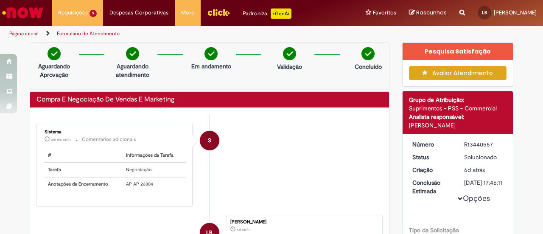  Describe the element at coordinates (485, 12) in the screenshot. I see `span: LB` at that location.